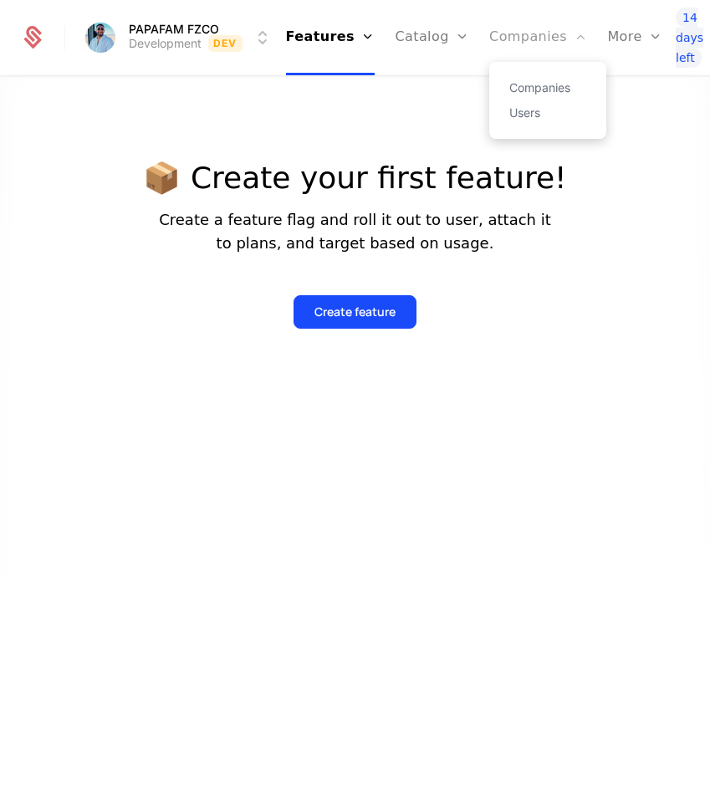  I want to click on span: 14 days left, so click(689, 38).